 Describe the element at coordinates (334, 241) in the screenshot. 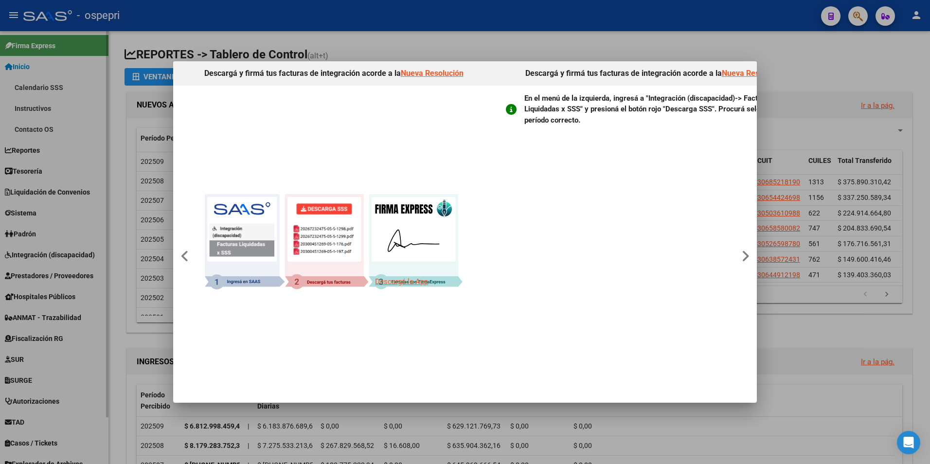

I see `img: Logo Firma Express` at that location.